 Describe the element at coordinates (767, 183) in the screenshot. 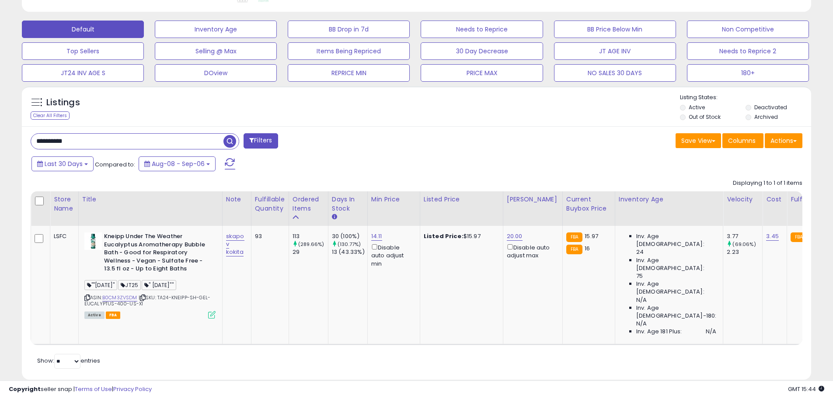

I see `div: Displaying 1 to 1 of 1 items` at that location.